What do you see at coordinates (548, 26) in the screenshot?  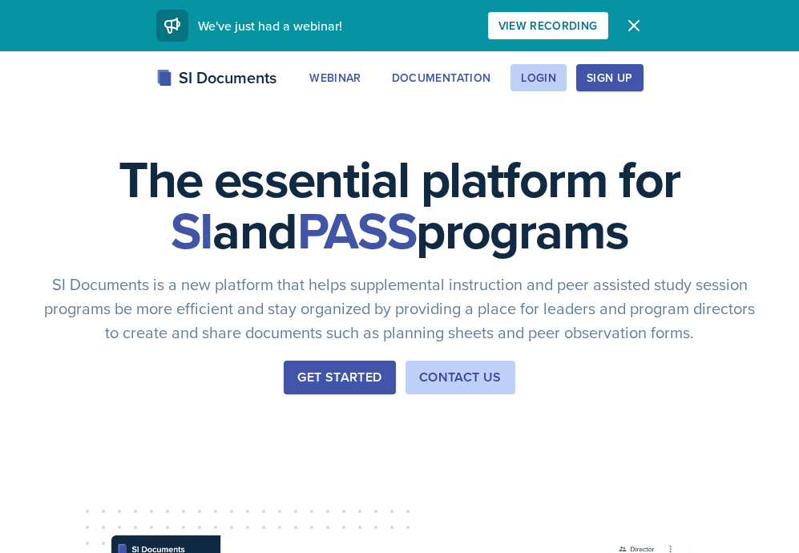 I see `div: View Recording` at bounding box center [548, 26].